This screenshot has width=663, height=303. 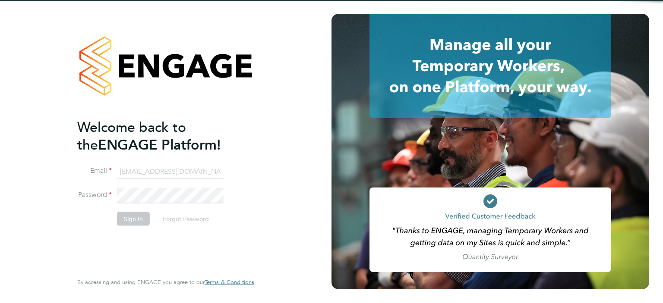 What do you see at coordinates (186, 219) in the screenshot?
I see `button: Forgot Password` at bounding box center [186, 219].